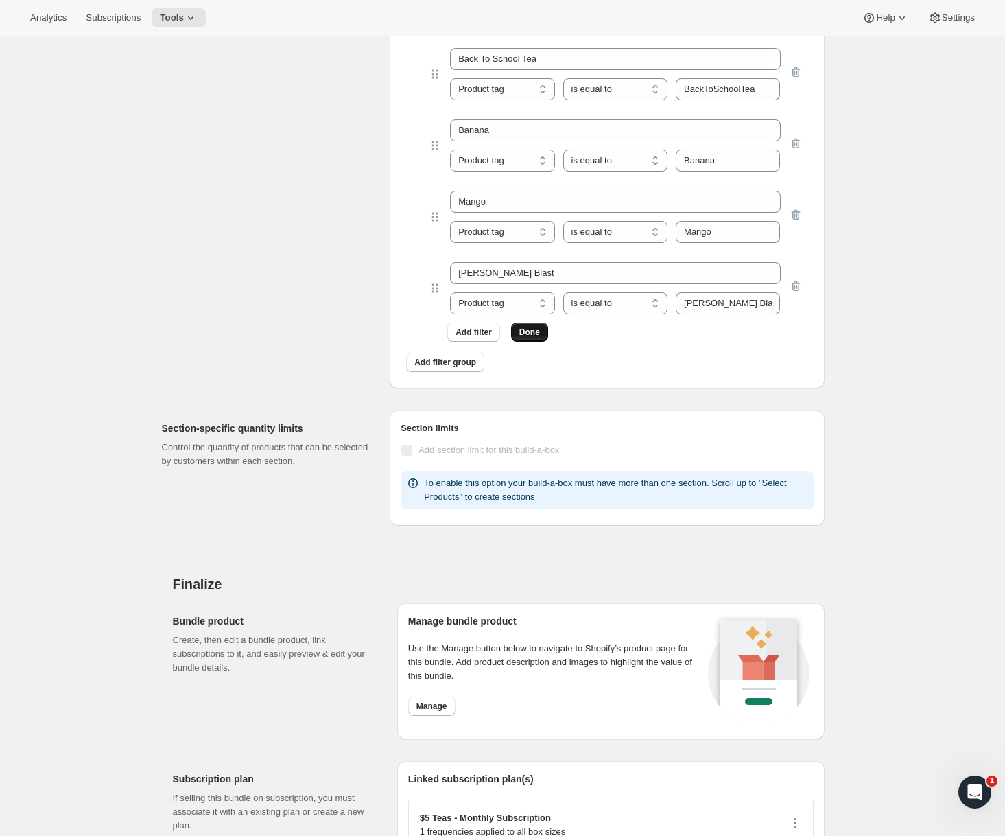  What do you see at coordinates (206, 467) in the screenshot?
I see `span: Messages` at bounding box center [206, 467].